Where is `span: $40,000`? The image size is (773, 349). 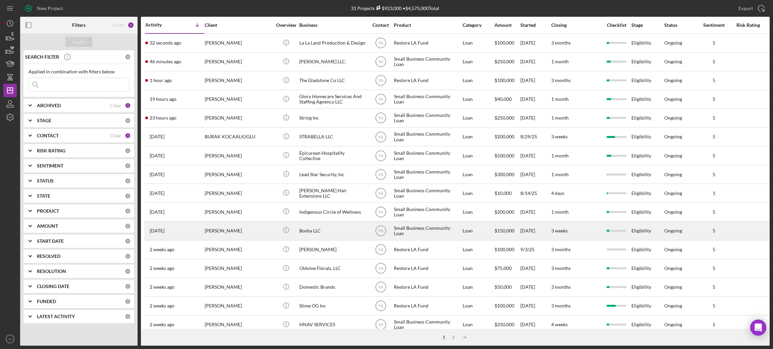
span: $40,000 is located at coordinates (503, 99).